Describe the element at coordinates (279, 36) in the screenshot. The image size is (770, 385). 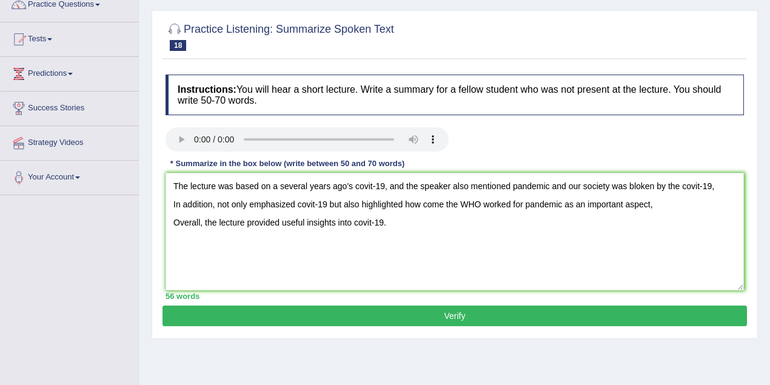
I see `h2: Practice Listening: Summarize Spoken Text` at that location.